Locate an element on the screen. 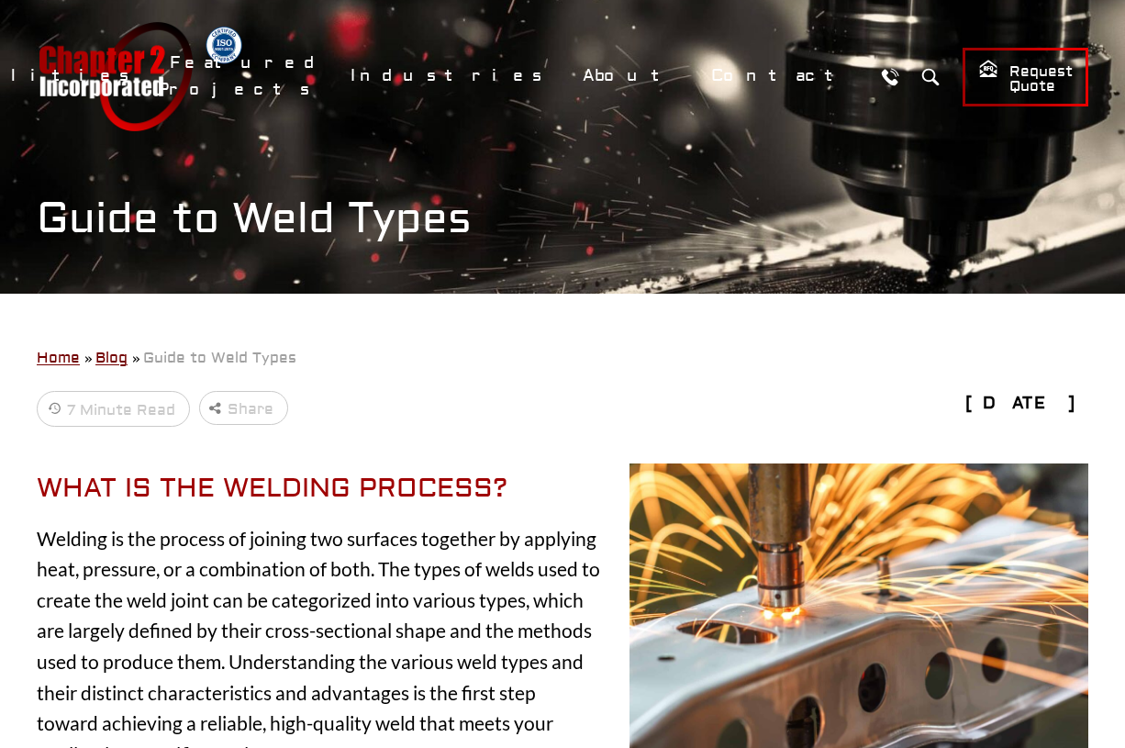  a: Request Quote is located at coordinates (1025, 77).